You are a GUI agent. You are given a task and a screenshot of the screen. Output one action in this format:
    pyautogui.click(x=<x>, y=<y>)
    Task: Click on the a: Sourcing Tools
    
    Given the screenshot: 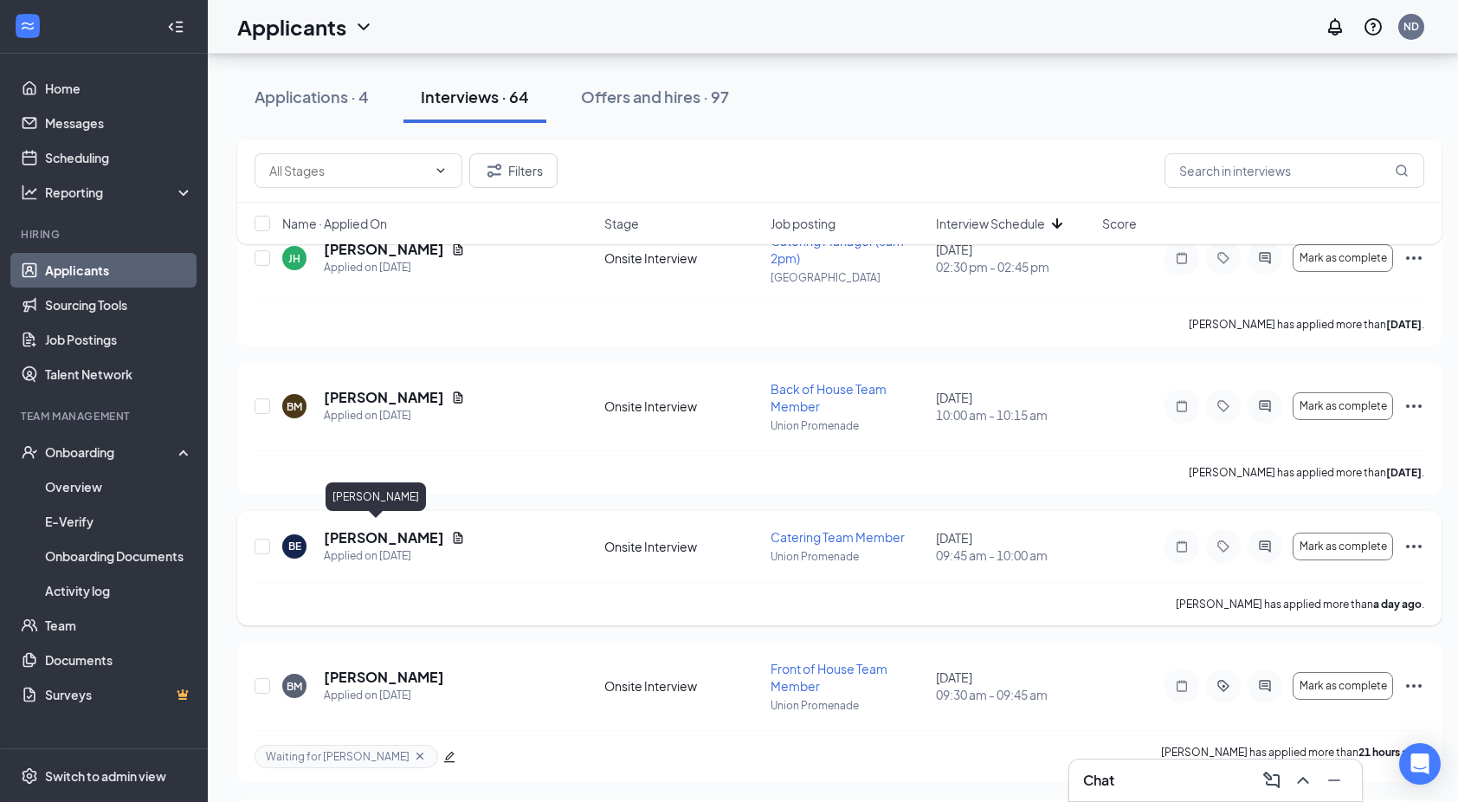 What is the action you would take?
    pyautogui.click(x=119, y=305)
    